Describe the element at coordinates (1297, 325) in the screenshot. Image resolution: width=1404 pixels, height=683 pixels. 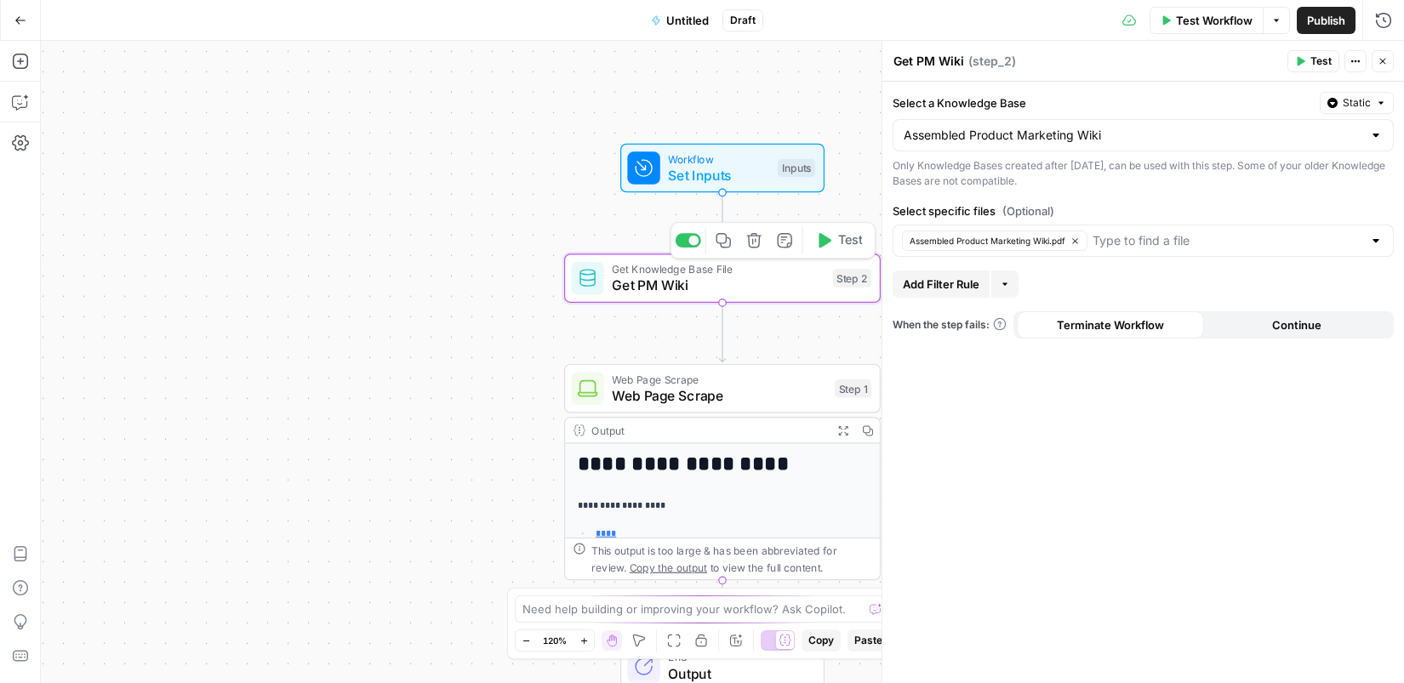
I see `button: Continue` at that location.